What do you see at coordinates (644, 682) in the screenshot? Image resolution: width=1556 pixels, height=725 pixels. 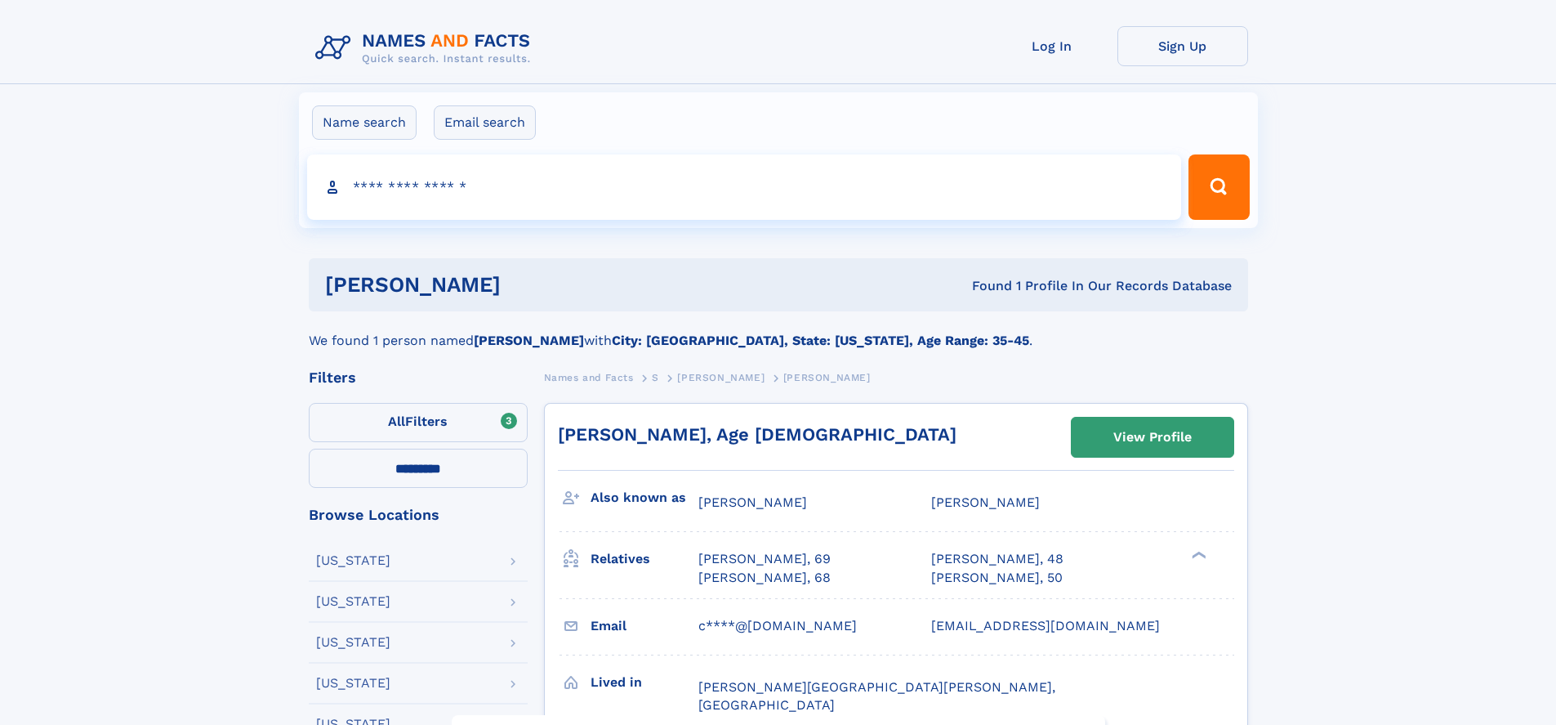 I see `h3: Lived in` at bounding box center [644, 682].